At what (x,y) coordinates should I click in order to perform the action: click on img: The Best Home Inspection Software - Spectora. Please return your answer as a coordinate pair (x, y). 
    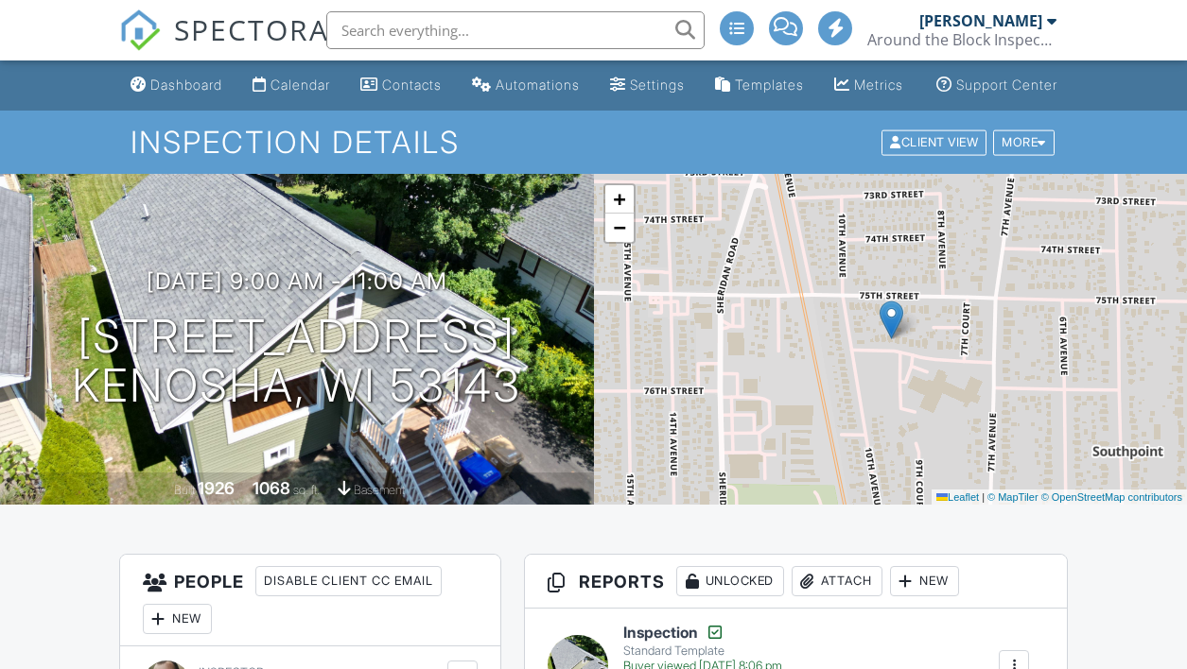
    Looking at the image, I should click on (140, 30).